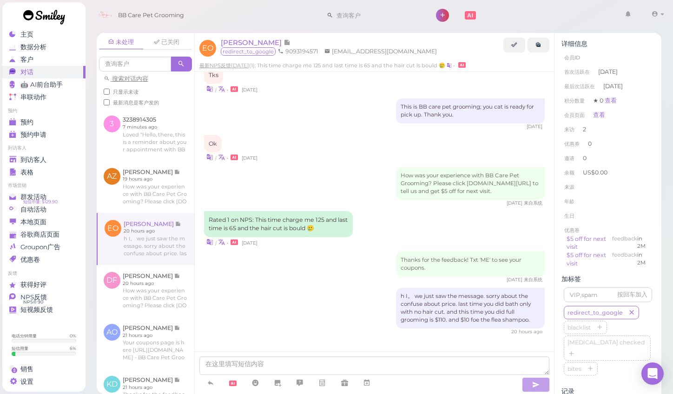 The image size is (673, 394). What do you see at coordinates (44, 97) in the screenshot?
I see `a: 串联动作` at bounding box center [44, 97].